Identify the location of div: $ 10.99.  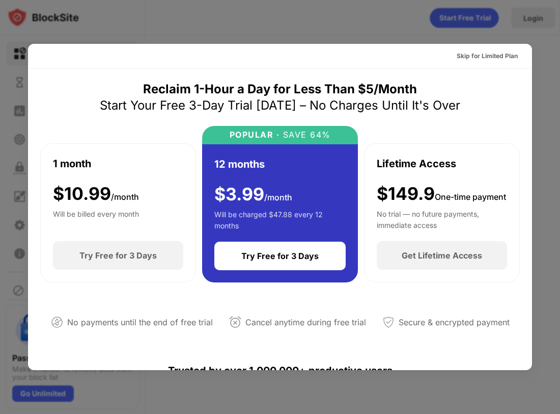
(96, 194).